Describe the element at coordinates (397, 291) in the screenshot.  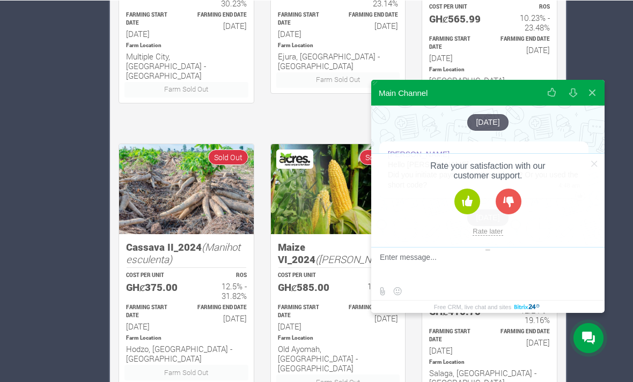
I see `button: Select emoticon` at that location.